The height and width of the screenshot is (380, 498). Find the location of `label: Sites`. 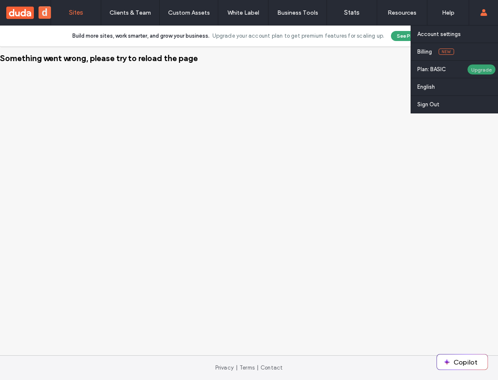

label: Sites is located at coordinates (76, 13).